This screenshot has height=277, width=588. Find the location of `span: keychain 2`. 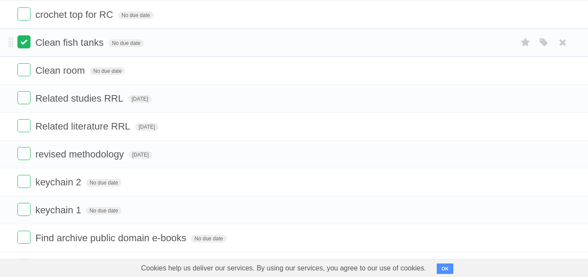

span: keychain 2 is located at coordinates (59, 182).